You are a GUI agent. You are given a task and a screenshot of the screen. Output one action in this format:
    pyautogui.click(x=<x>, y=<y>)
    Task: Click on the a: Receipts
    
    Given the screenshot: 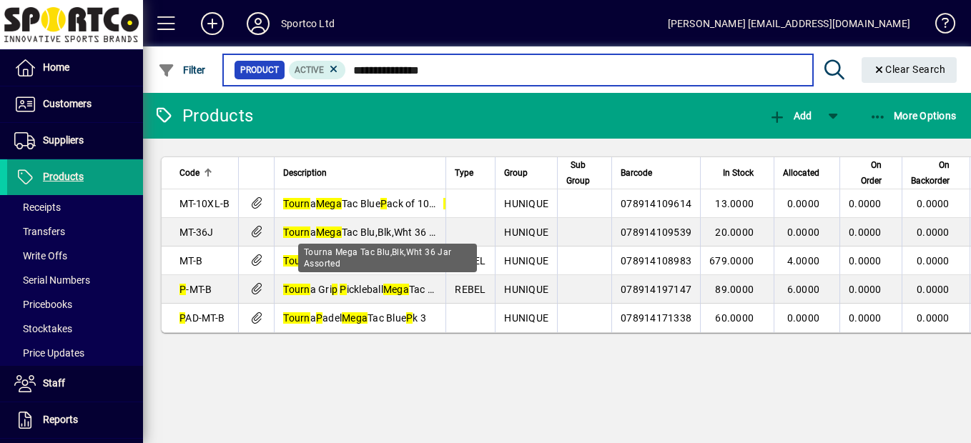 What is the action you would take?
    pyautogui.click(x=75, y=207)
    